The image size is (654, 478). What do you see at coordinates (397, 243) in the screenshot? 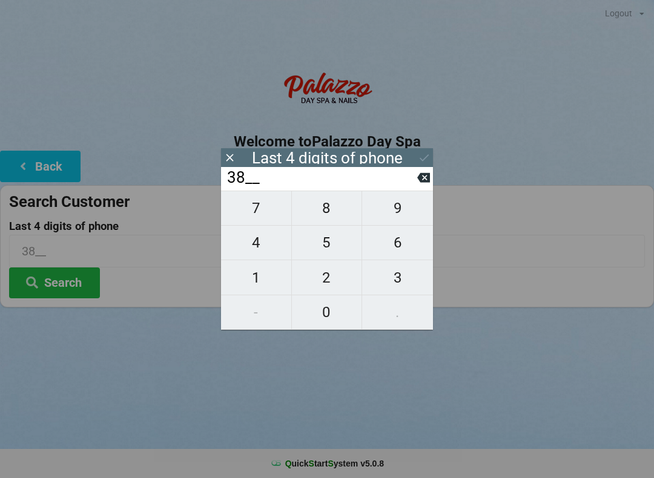
I see `button: 6` at bounding box center [397, 243].